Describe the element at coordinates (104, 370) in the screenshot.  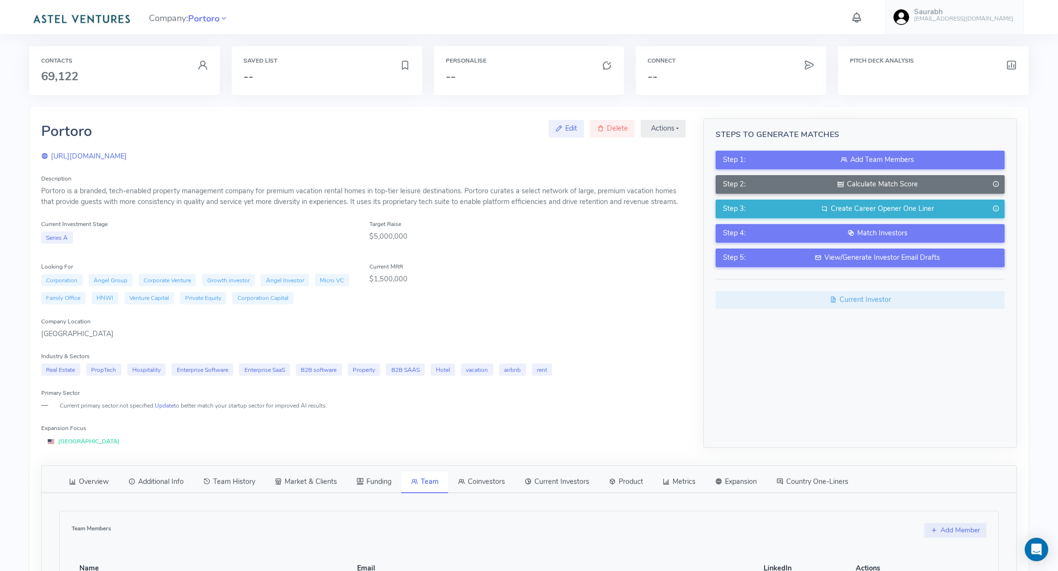
I see `span: PropTech` at that location.